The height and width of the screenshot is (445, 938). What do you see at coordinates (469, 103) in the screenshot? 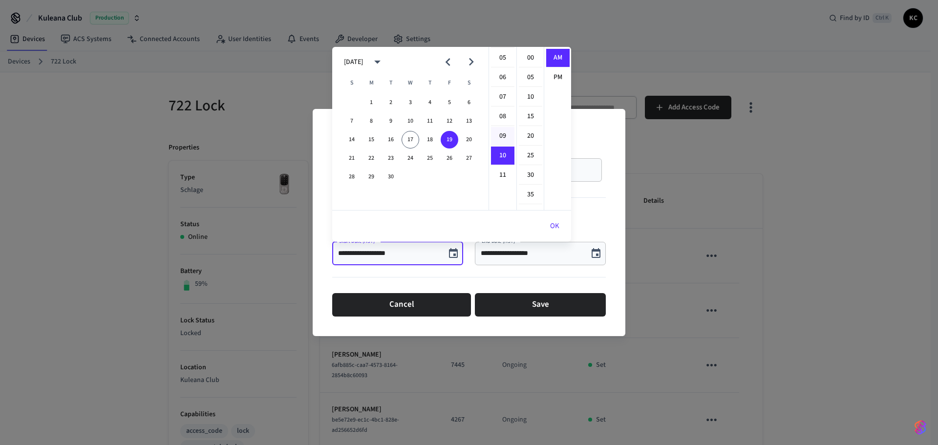
I see `button: 6` at bounding box center [469, 103].